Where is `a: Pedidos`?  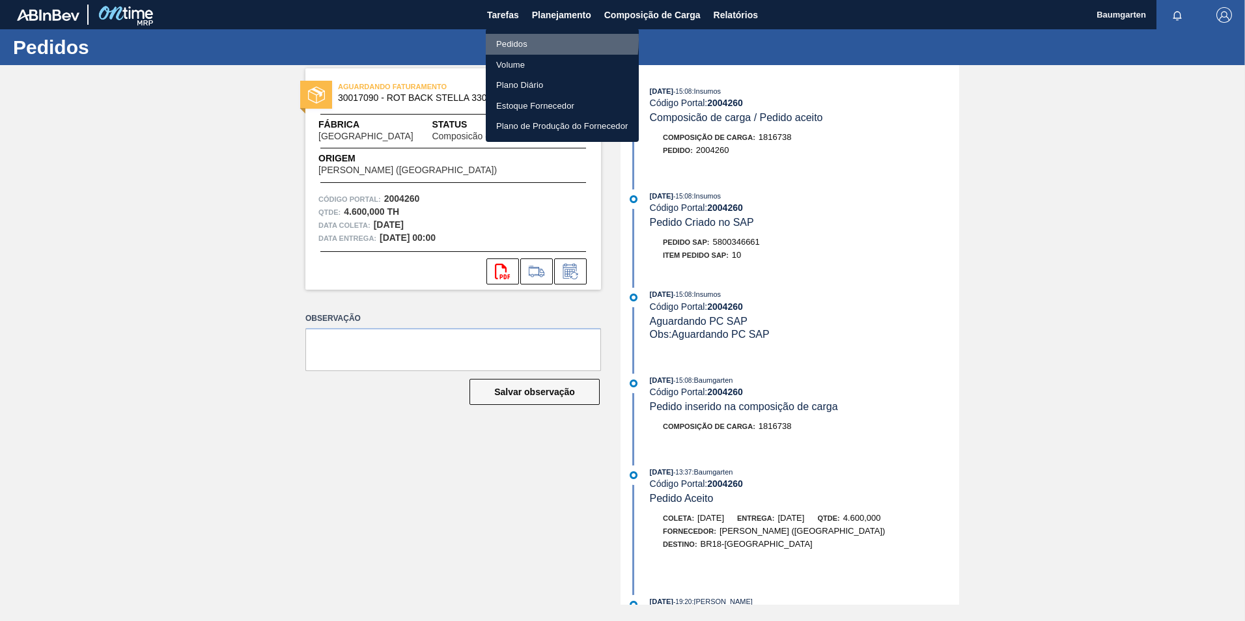 a: Pedidos is located at coordinates (562, 44).